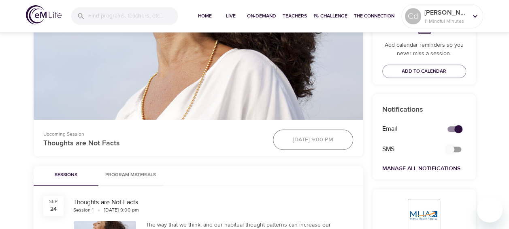  Describe the element at coordinates (424, 71) in the screenshot. I see `button: Add to Calendar` at that location.